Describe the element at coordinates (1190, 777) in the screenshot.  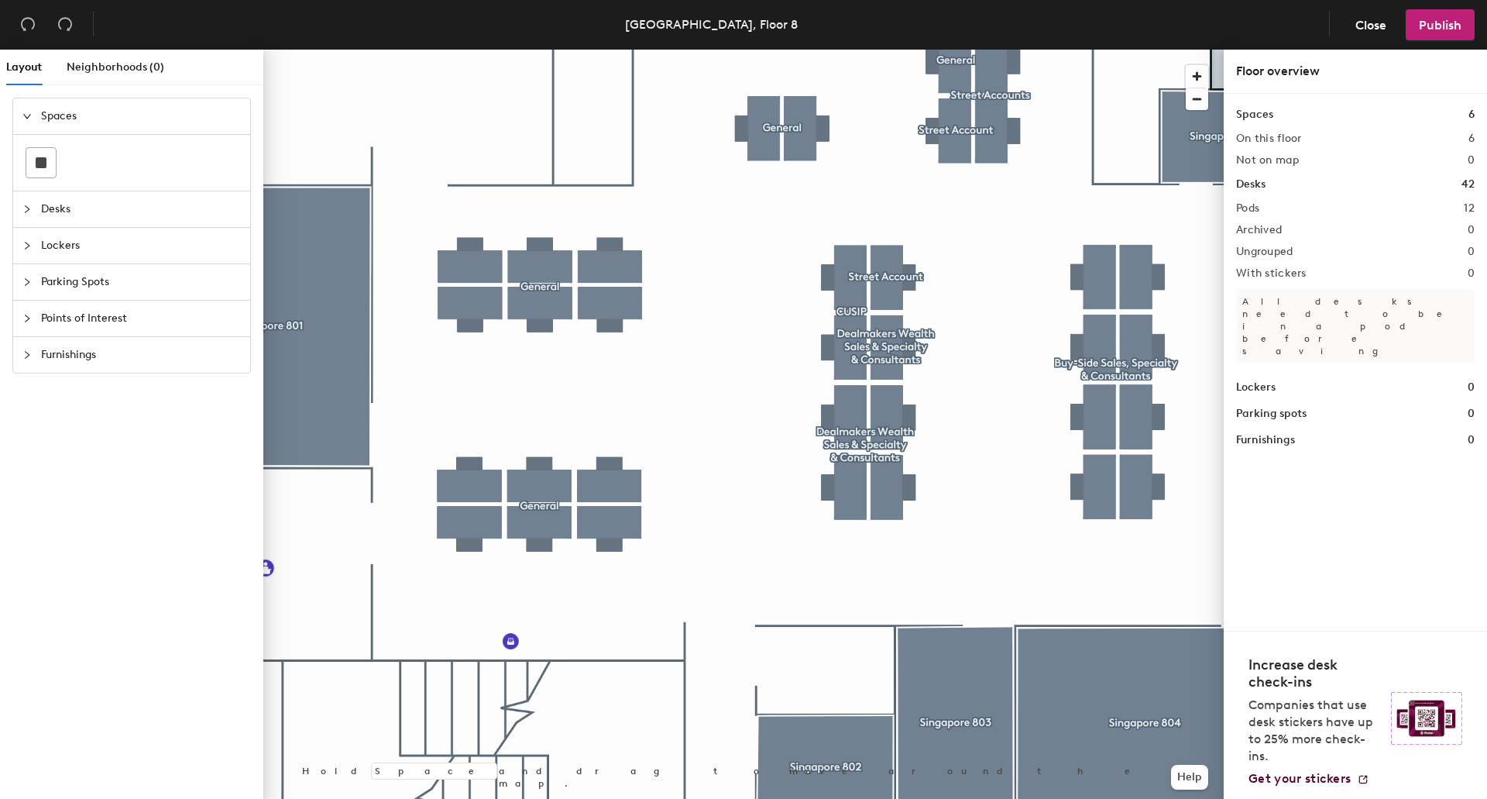
I see `button: Help` at that location.